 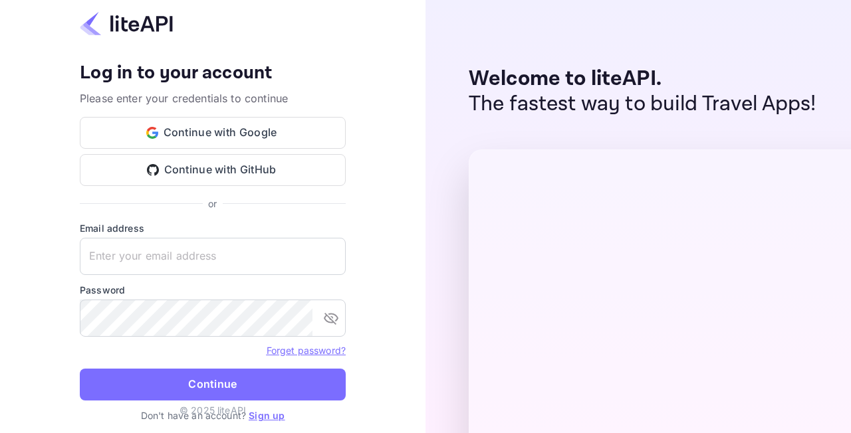 I want to click on a: Forget password?, so click(x=306, y=350).